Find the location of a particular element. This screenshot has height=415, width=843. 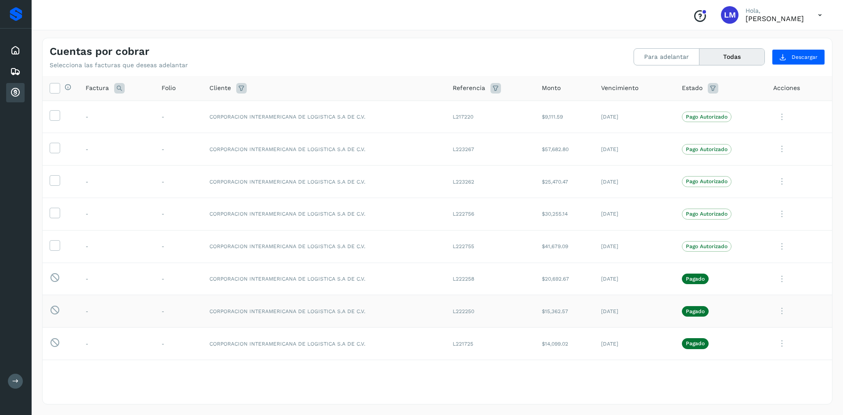

div: Embarques is located at coordinates (15, 72).